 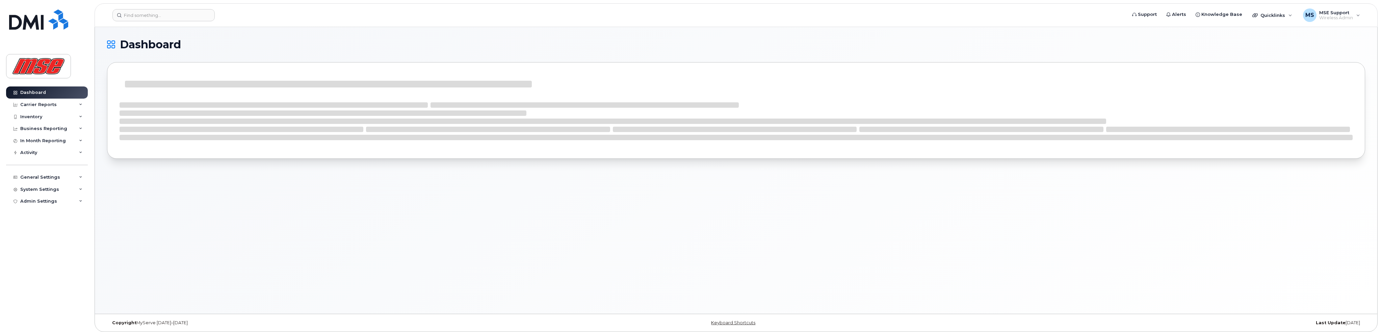 What do you see at coordinates (1331, 322) in the screenshot?
I see `strong: Last Update` at bounding box center [1331, 322].